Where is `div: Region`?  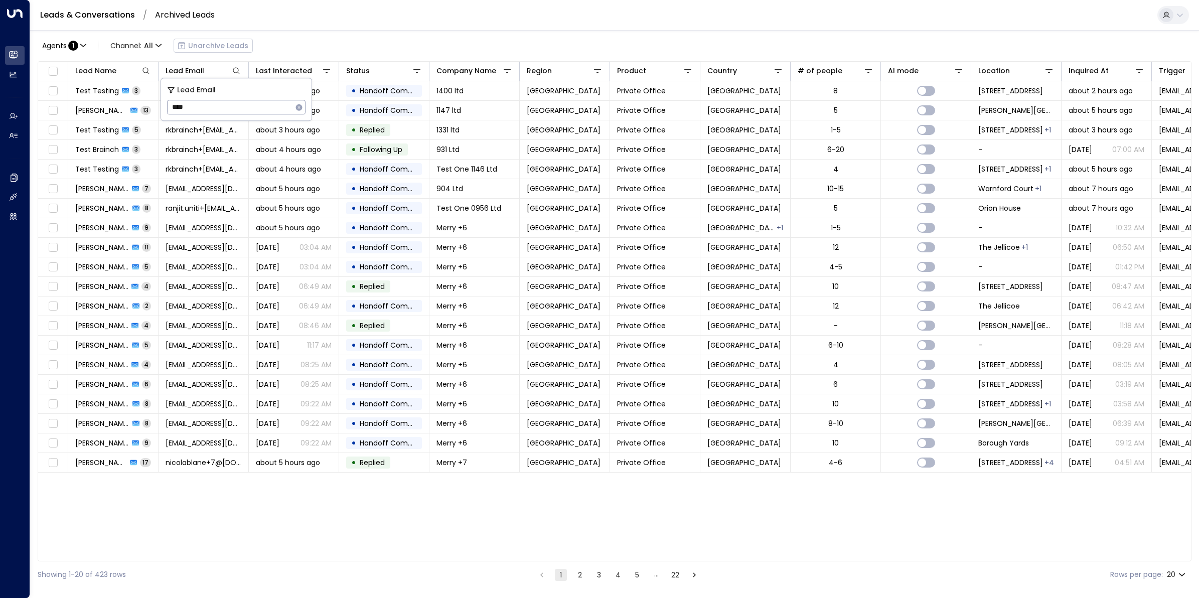
div: Region is located at coordinates (564, 71).